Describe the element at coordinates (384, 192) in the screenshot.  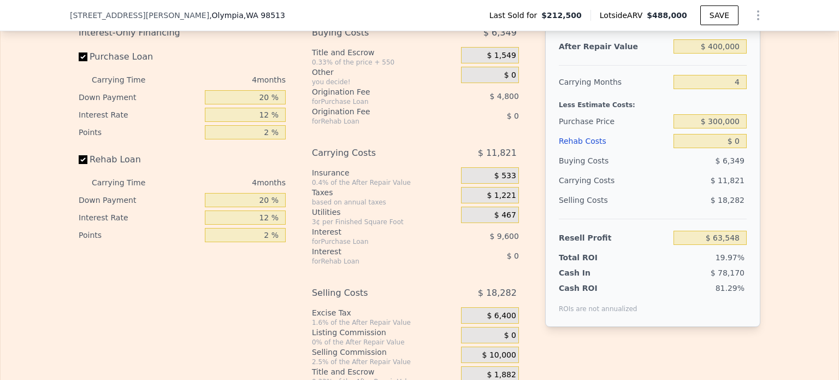
I see `div: Taxes` at that location.